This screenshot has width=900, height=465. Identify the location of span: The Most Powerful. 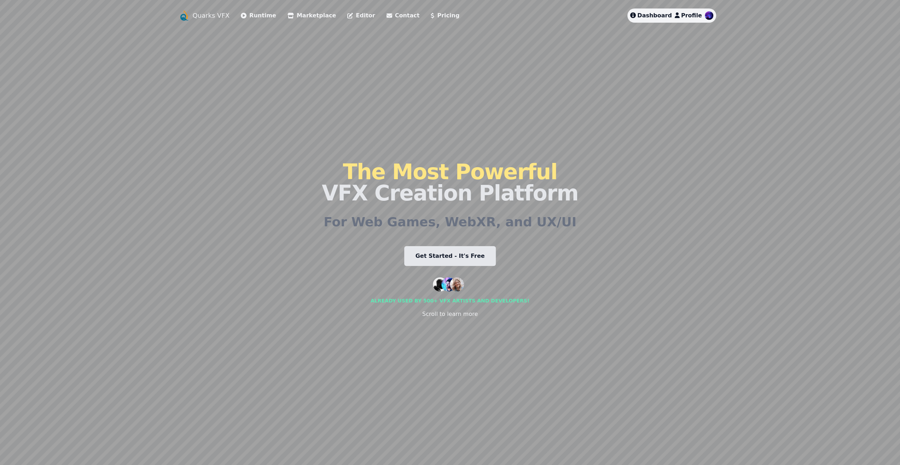
(450, 172).